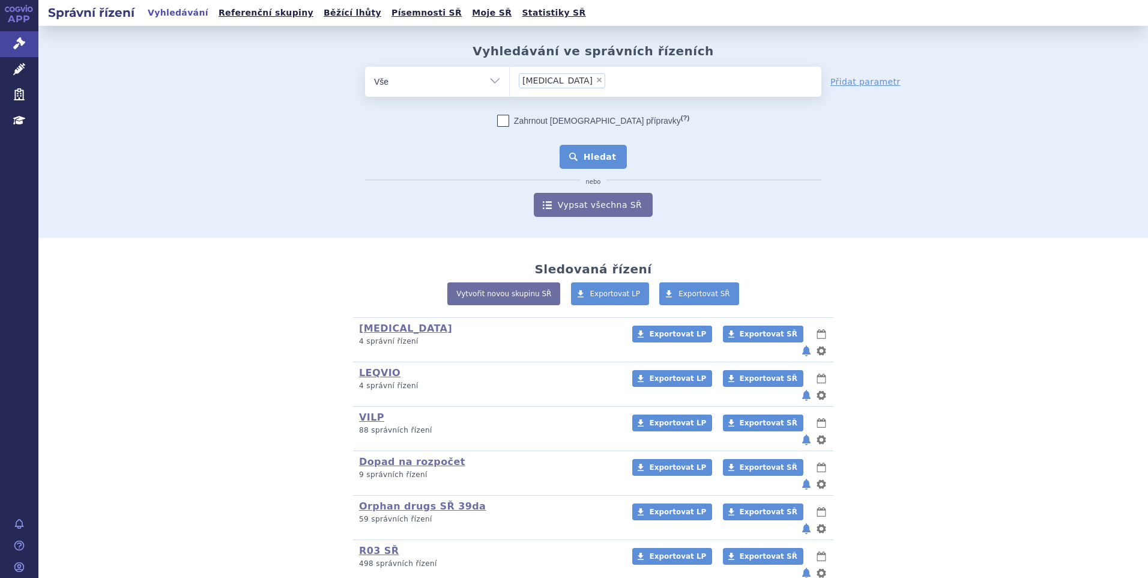 The image size is (1148, 578). Describe the element at coordinates (178, 13) in the screenshot. I see `a: Vyhledávání` at that location.